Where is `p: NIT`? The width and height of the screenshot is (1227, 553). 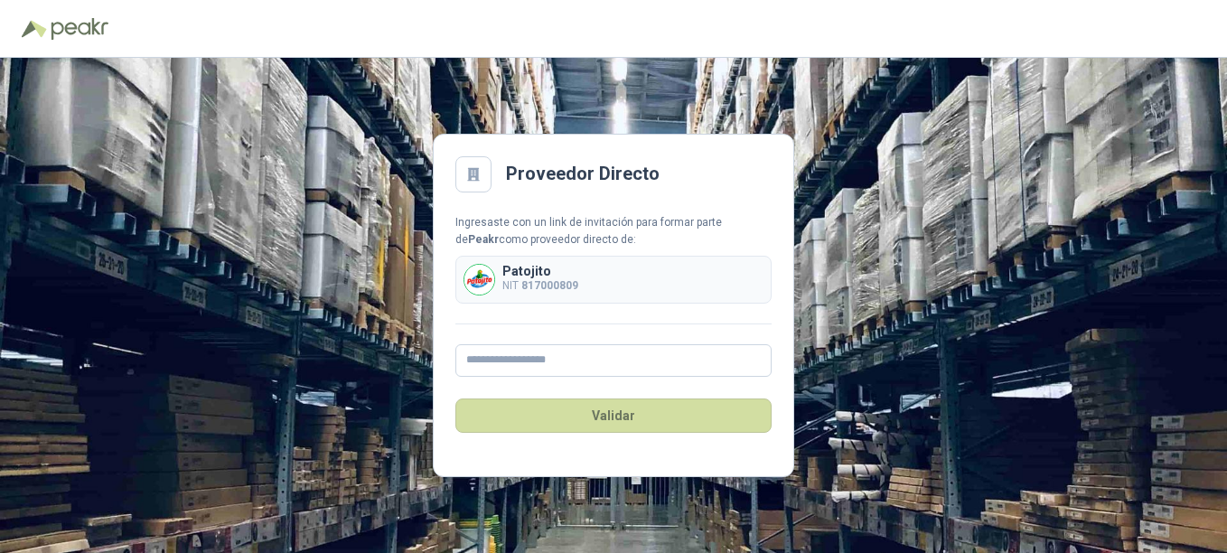 p: NIT is located at coordinates (540, 286).